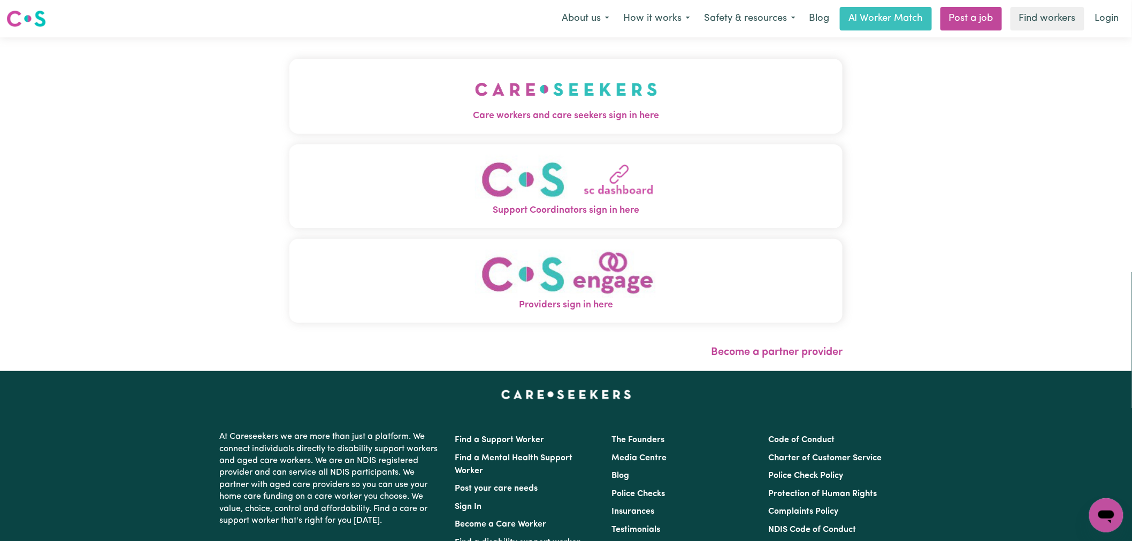 Image resolution: width=1132 pixels, height=541 pixels. I want to click on a: Find a Mental Health Support Worker, so click(513, 465).